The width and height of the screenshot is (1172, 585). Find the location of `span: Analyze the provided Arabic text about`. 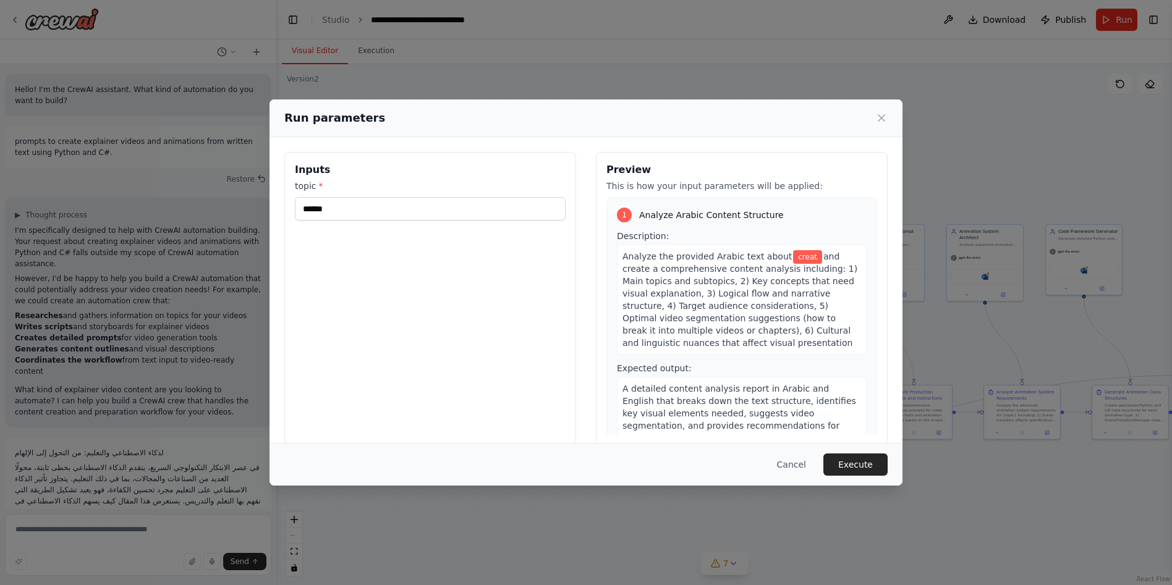

span: Analyze the provided Arabic text about is located at coordinates (707, 257).